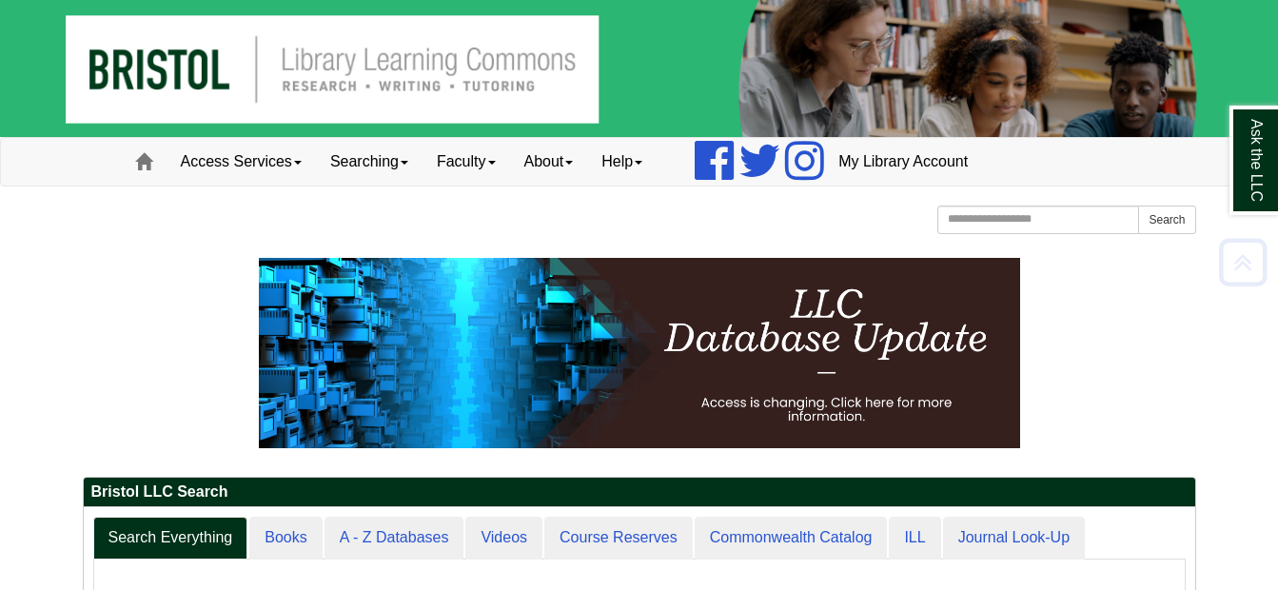 This screenshot has width=1278, height=590. What do you see at coordinates (285, 538) in the screenshot?
I see `a: Books` at bounding box center [285, 538].